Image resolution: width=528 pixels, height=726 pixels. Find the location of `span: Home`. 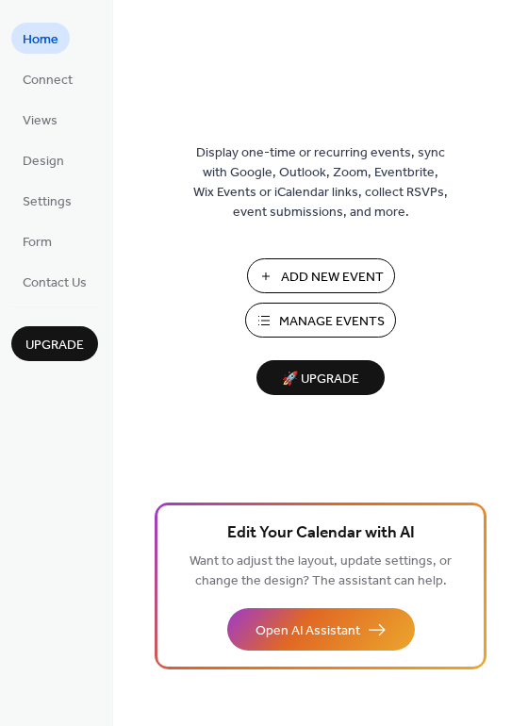

span: Home is located at coordinates (41, 40).